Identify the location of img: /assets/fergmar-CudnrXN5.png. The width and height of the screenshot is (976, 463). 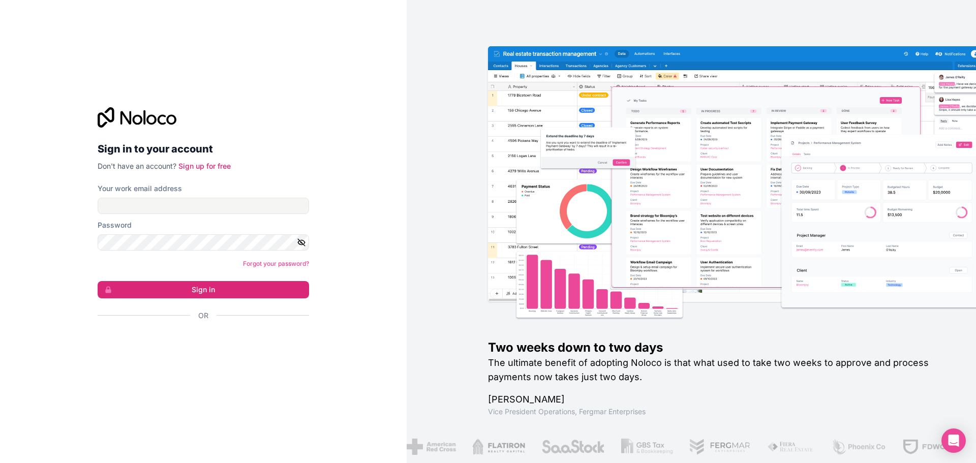
(720, 447).